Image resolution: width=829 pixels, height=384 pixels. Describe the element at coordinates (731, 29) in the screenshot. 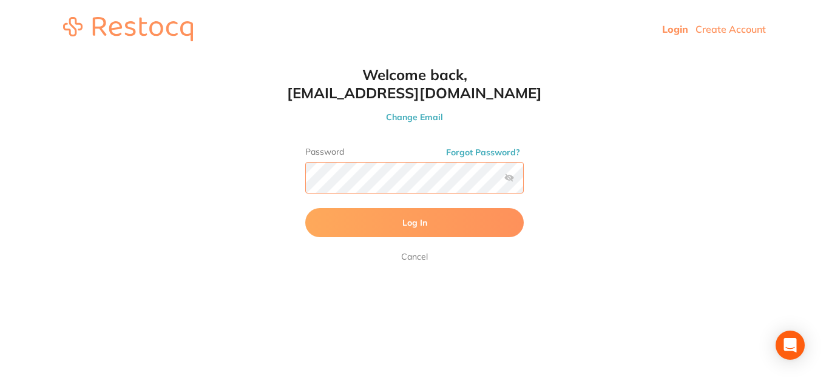

I see `a: Create Account` at that location.